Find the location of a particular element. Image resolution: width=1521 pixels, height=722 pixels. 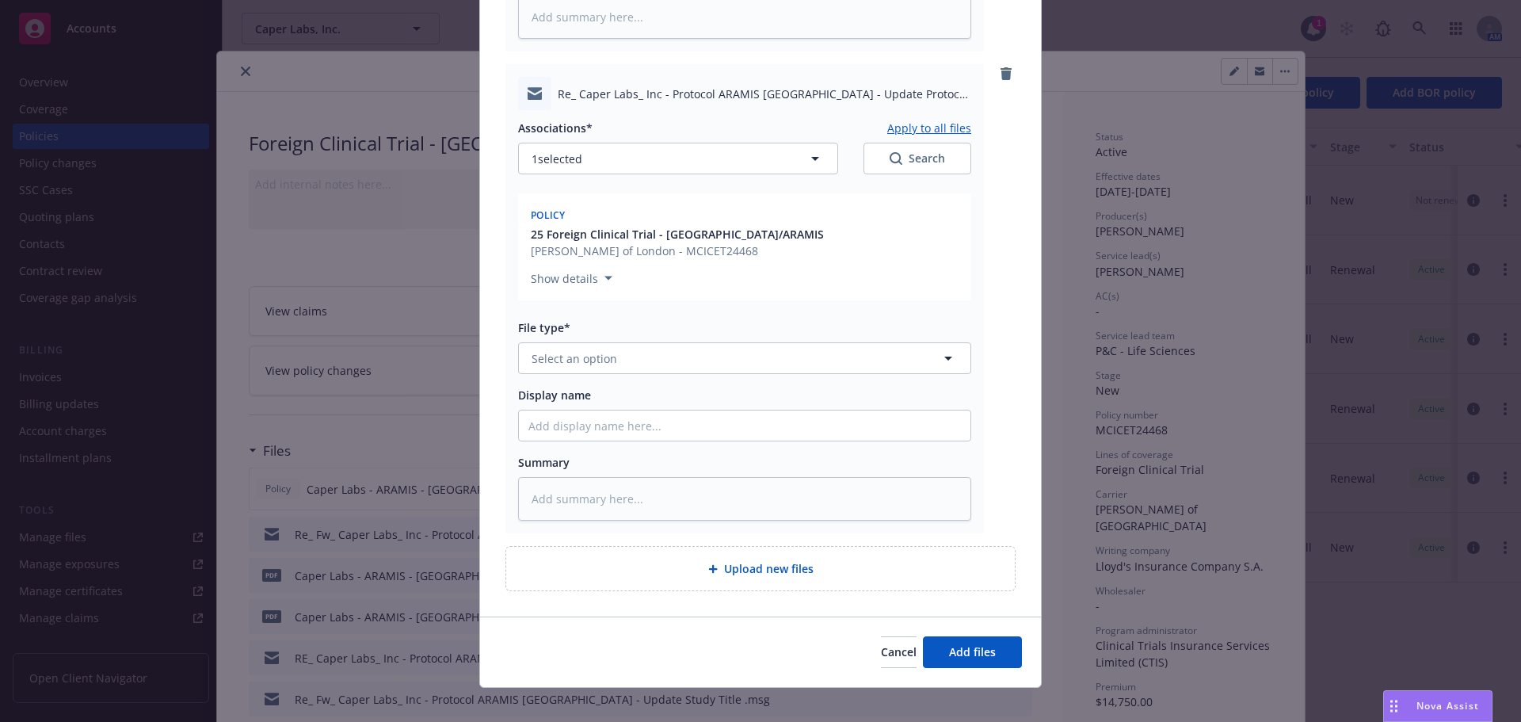

button: Add files is located at coordinates (972, 652).